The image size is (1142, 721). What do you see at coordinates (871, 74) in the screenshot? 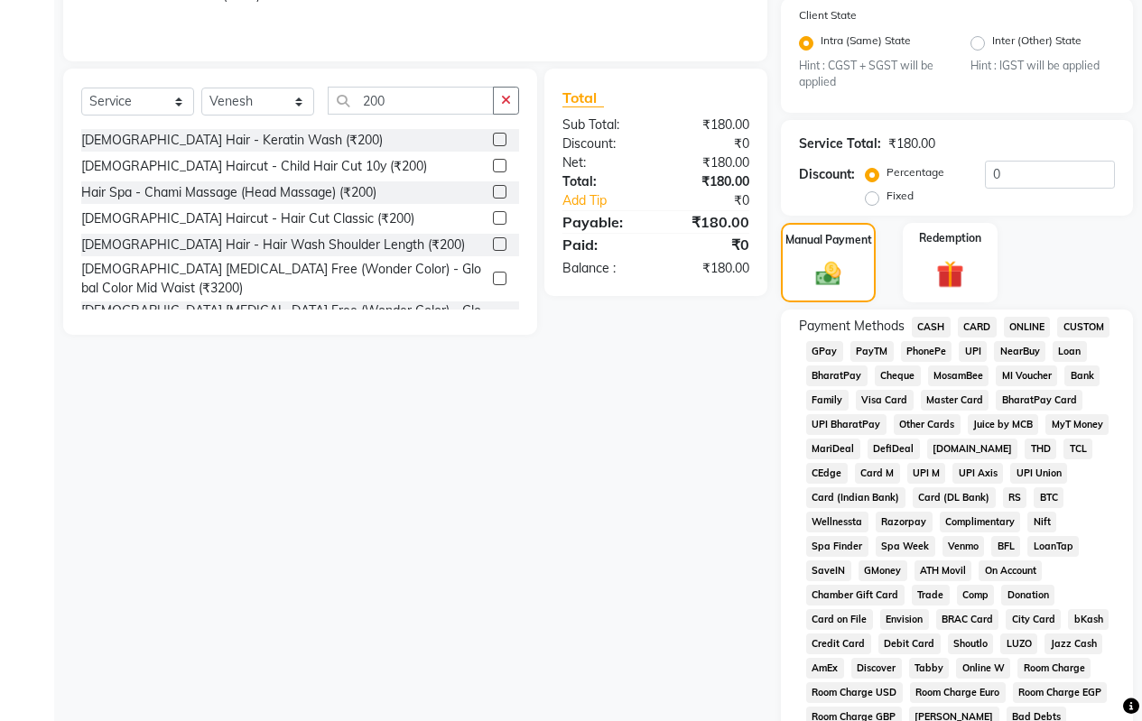
I see `small: Hint : CGST + SGST will be applied` at bounding box center [871, 74].